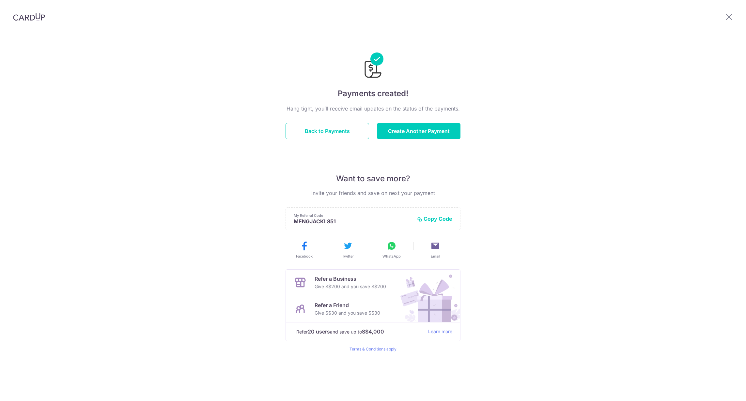 The image size is (746, 401). What do you see at coordinates (350, 279) in the screenshot?
I see `p: Refer a Business` at bounding box center [350, 279].